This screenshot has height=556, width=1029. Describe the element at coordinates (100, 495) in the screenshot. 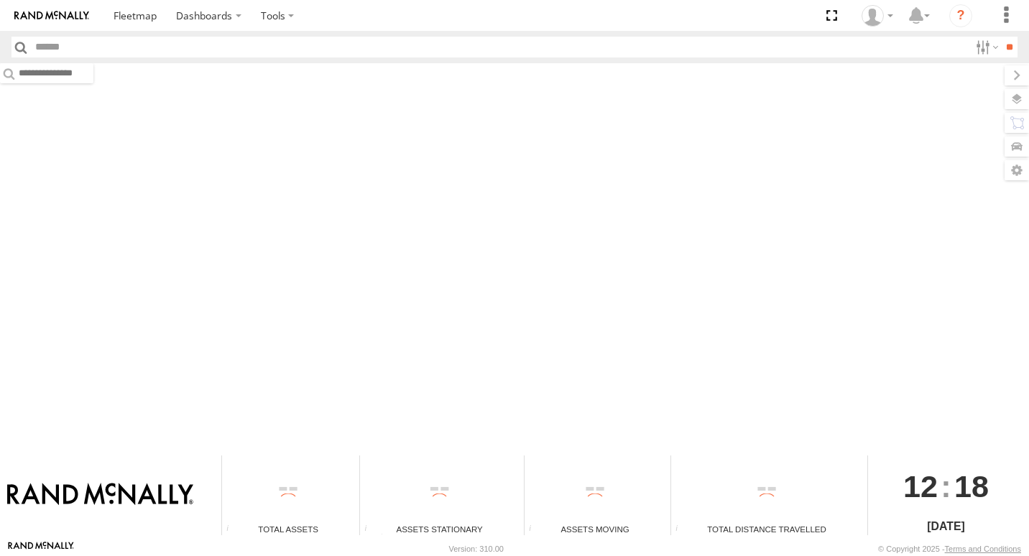

I see `img: Rand McNally` at that location.